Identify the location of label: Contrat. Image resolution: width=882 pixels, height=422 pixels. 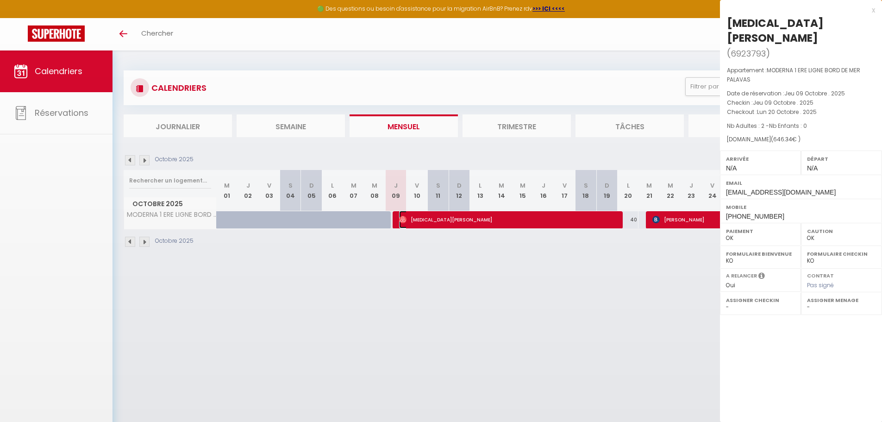
(820, 274).